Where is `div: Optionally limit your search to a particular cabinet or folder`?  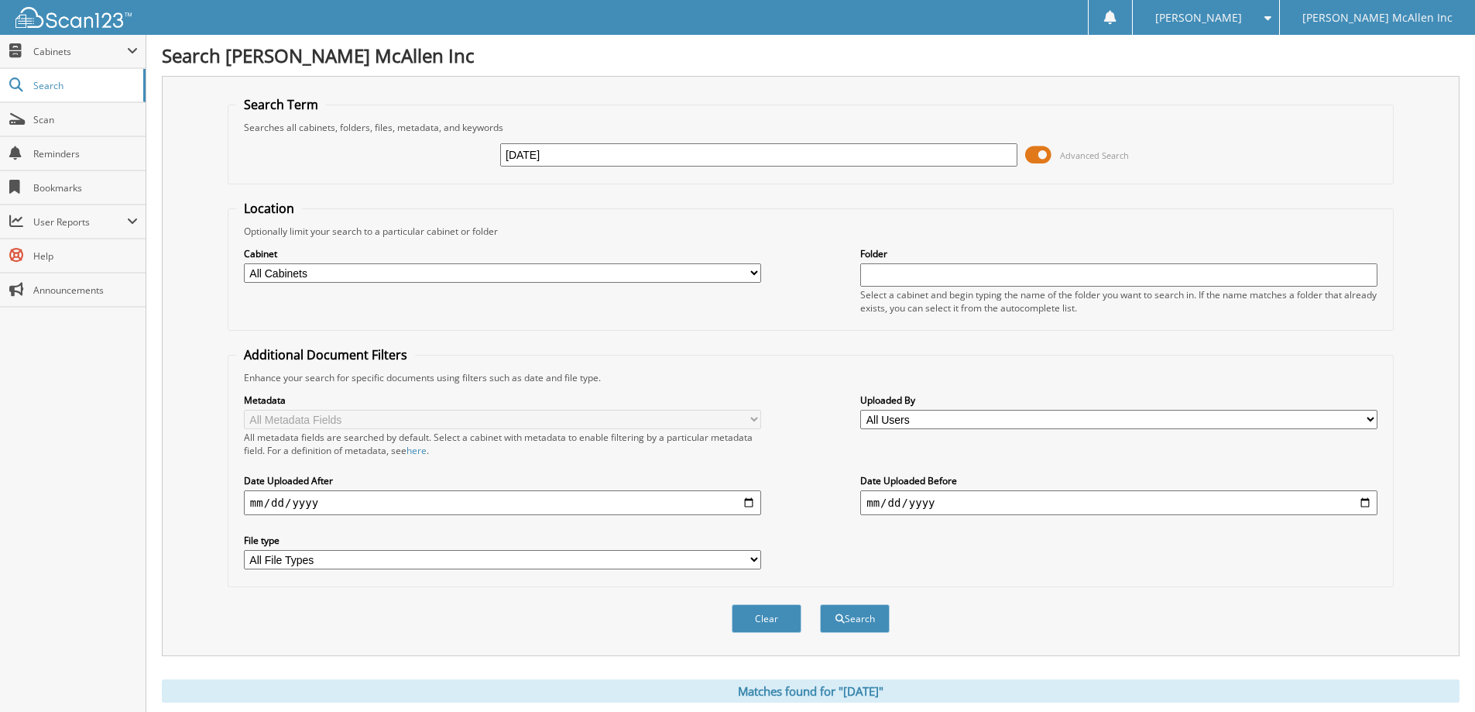 div: Optionally limit your search to a particular cabinet or folder is located at coordinates (811, 231).